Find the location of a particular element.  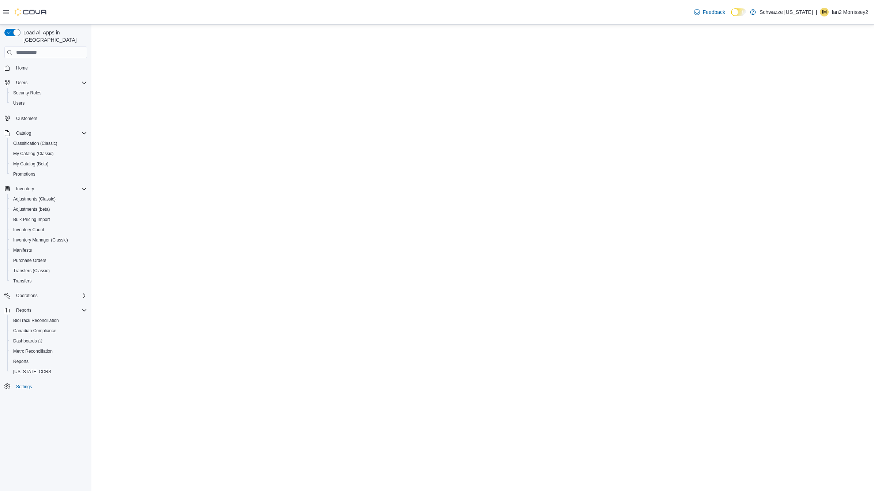

a: Inventory Manager (Classic) is located at coordinates (41, 240).